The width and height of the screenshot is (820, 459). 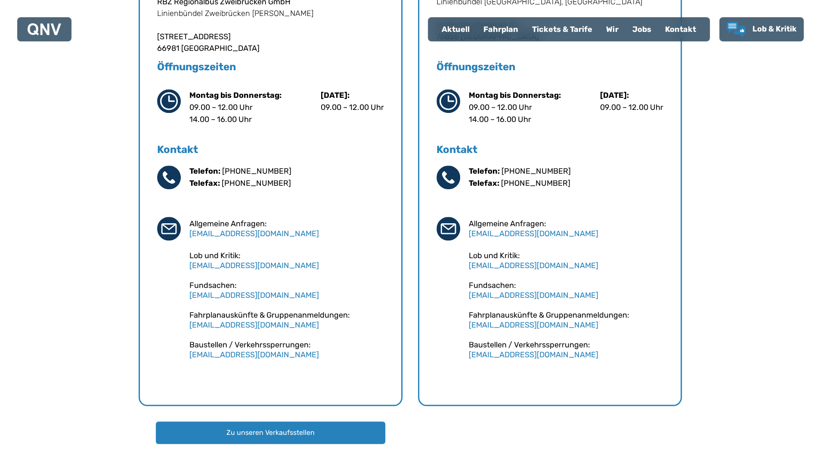 What do you see at coordinates (762, 29) in the screenshot?
I see `a: Lob & Kritik` at bounding box center [762, 29].